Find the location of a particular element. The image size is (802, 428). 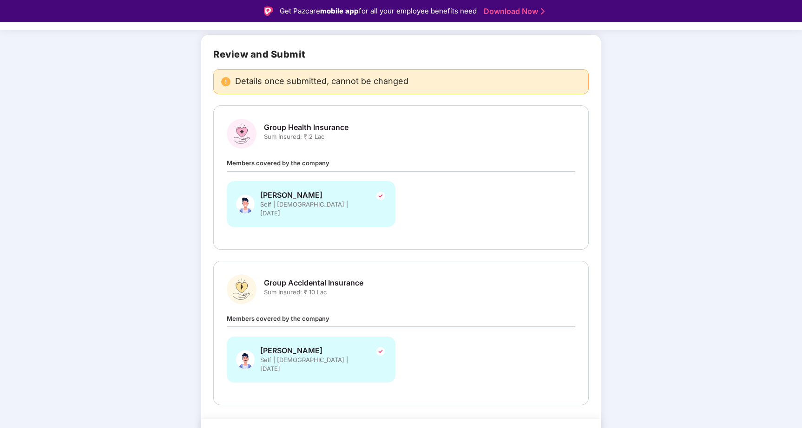

img: Stroke is located at coordinates (542, 11).